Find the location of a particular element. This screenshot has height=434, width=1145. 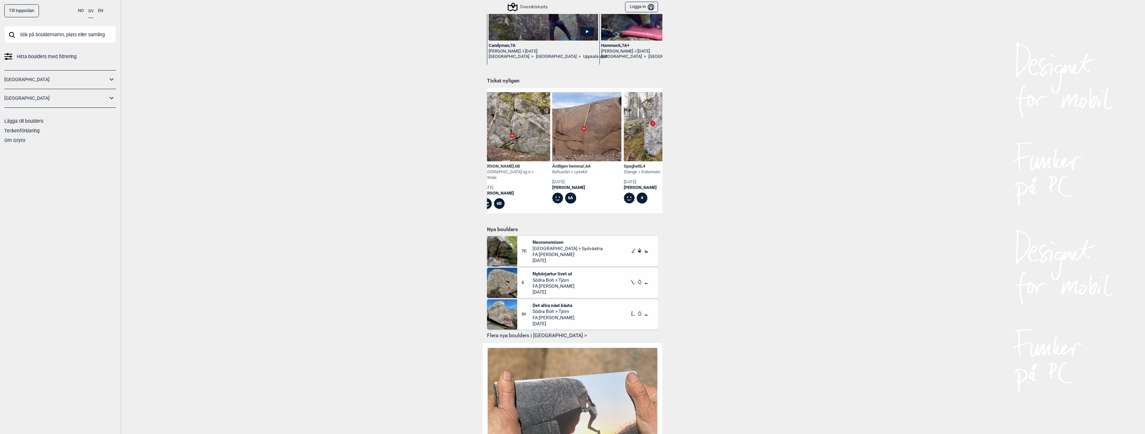

button: Logga in is located at coordinates (641, 7).